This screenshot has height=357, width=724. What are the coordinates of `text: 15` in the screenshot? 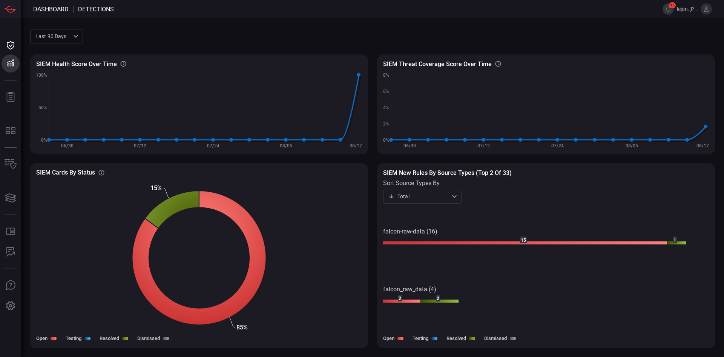 It's located at (524, 240).